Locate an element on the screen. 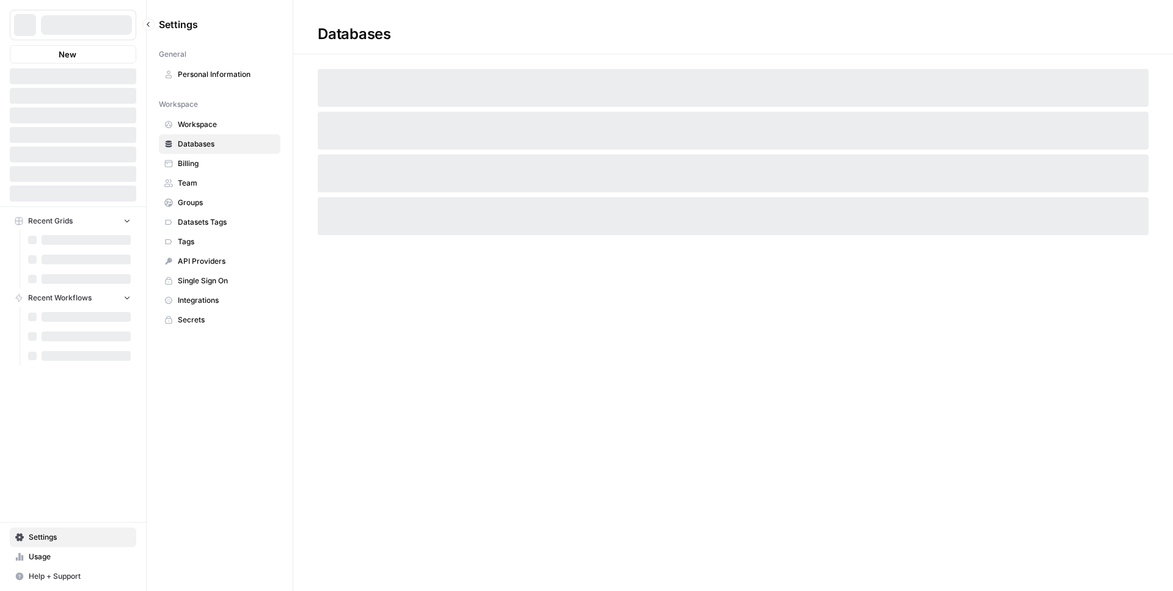  div: Databases is located at coordinates (733, 34).